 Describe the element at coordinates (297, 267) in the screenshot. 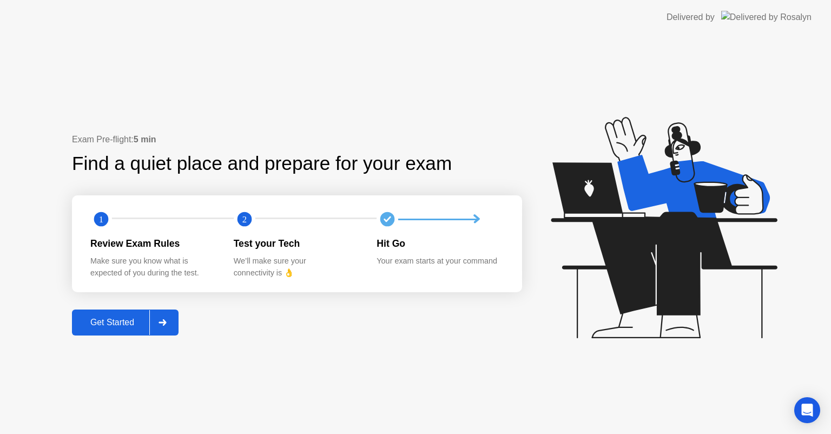

I see `div: We’ll make sure your connectivity is 👌` at that location.